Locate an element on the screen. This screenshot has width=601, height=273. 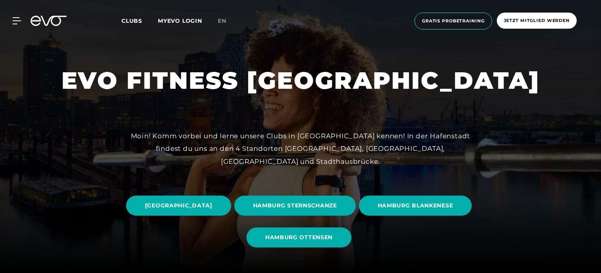
a: HAMBURG BLANKENESE is located at coordinates (417, 205).